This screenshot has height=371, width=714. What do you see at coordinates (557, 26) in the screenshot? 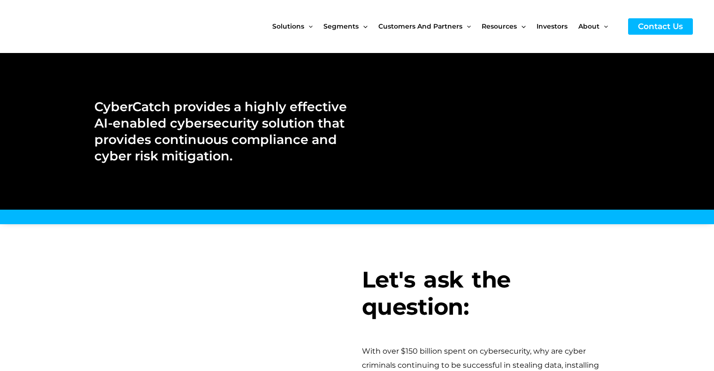
I see `a: Investors` at bounding box center [557, 26].